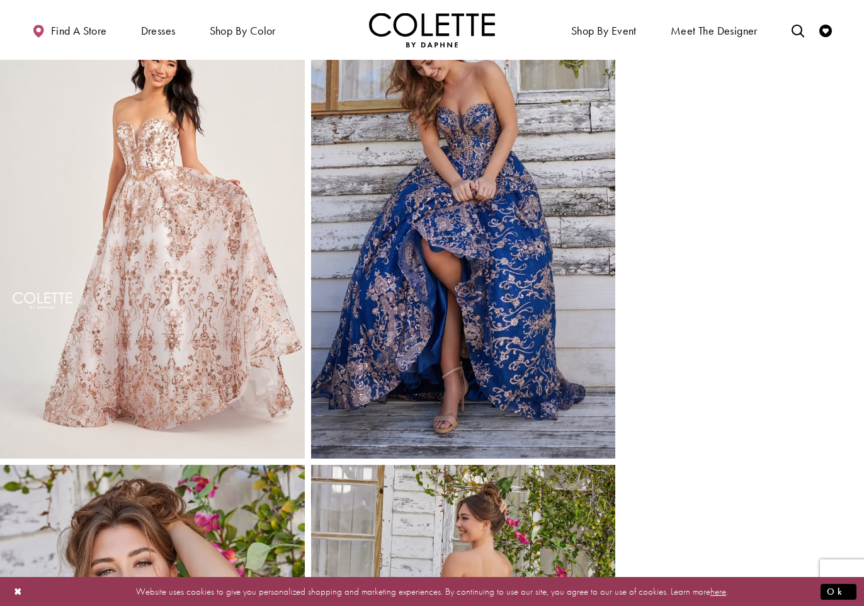 The width and height of the screenshot is (864, 606). What do you see at coordinates (464, 230) in the screenshot?
I see `img: Style CL5101 Colette by Daphne #5 Navy Blue/Gold picture` at bounding box center [464, 230].